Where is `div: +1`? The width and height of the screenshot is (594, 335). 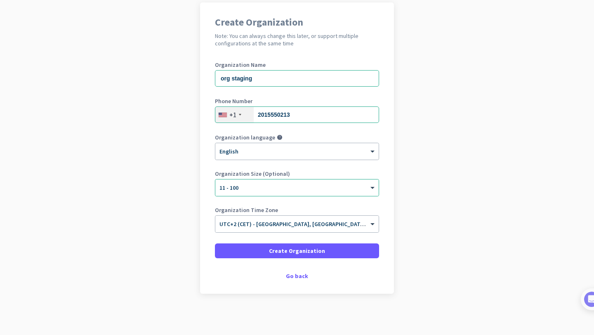
div: +1 is located at coordinates (233, 115).